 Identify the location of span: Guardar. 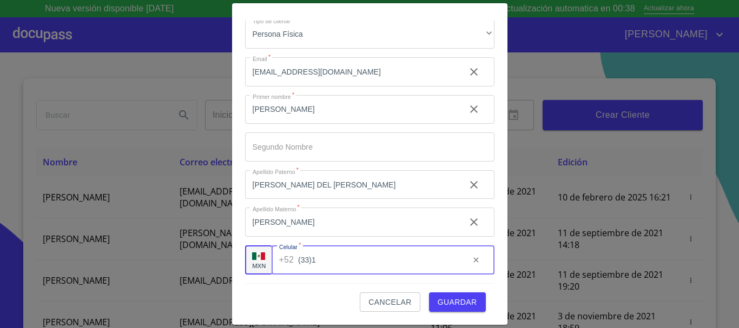
(457, 302).